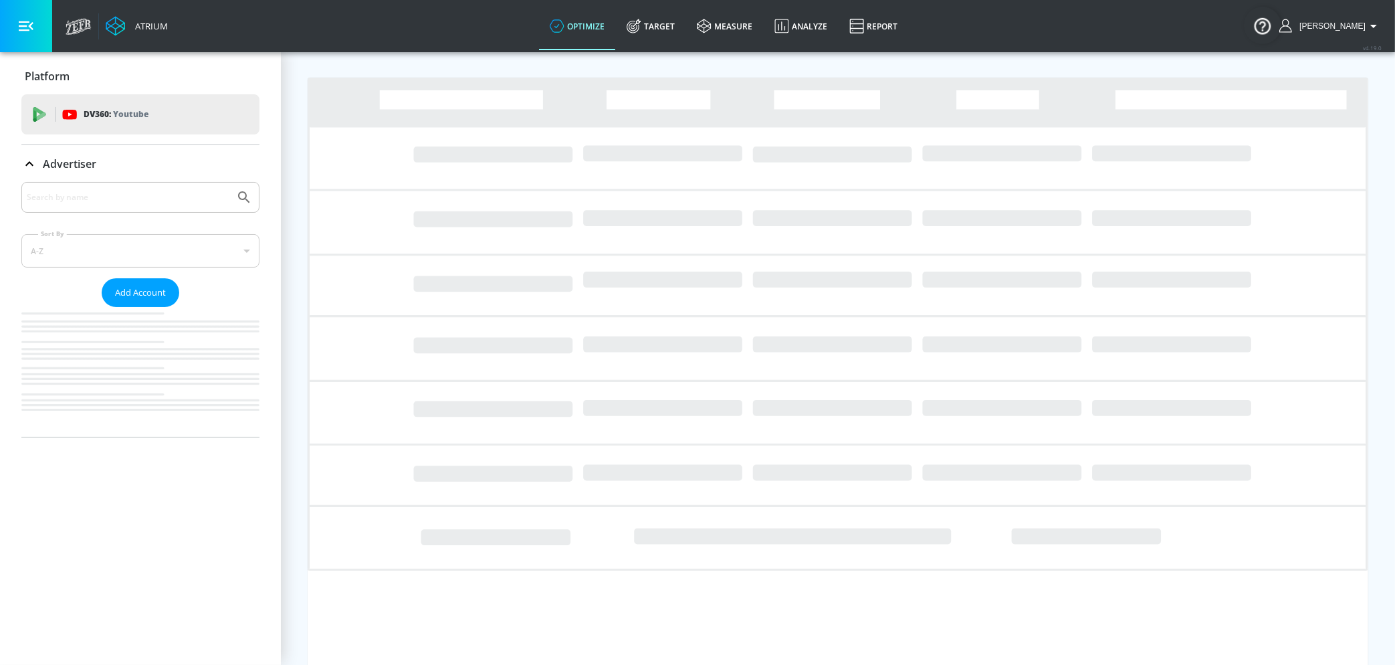 The height and width of the screenshot is (665, 1395). Describe the element at coordinates (47, 76) in the screenshot. I see `p: Platform` at that location.